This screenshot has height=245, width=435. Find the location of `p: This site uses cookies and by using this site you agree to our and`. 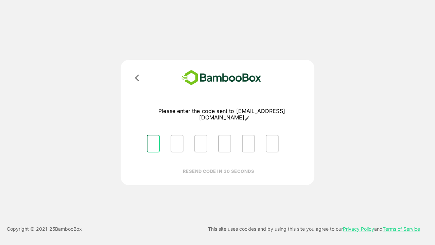

p: This site uses cookies and by using this site you agree to our and is located at coordinates (314, 229).